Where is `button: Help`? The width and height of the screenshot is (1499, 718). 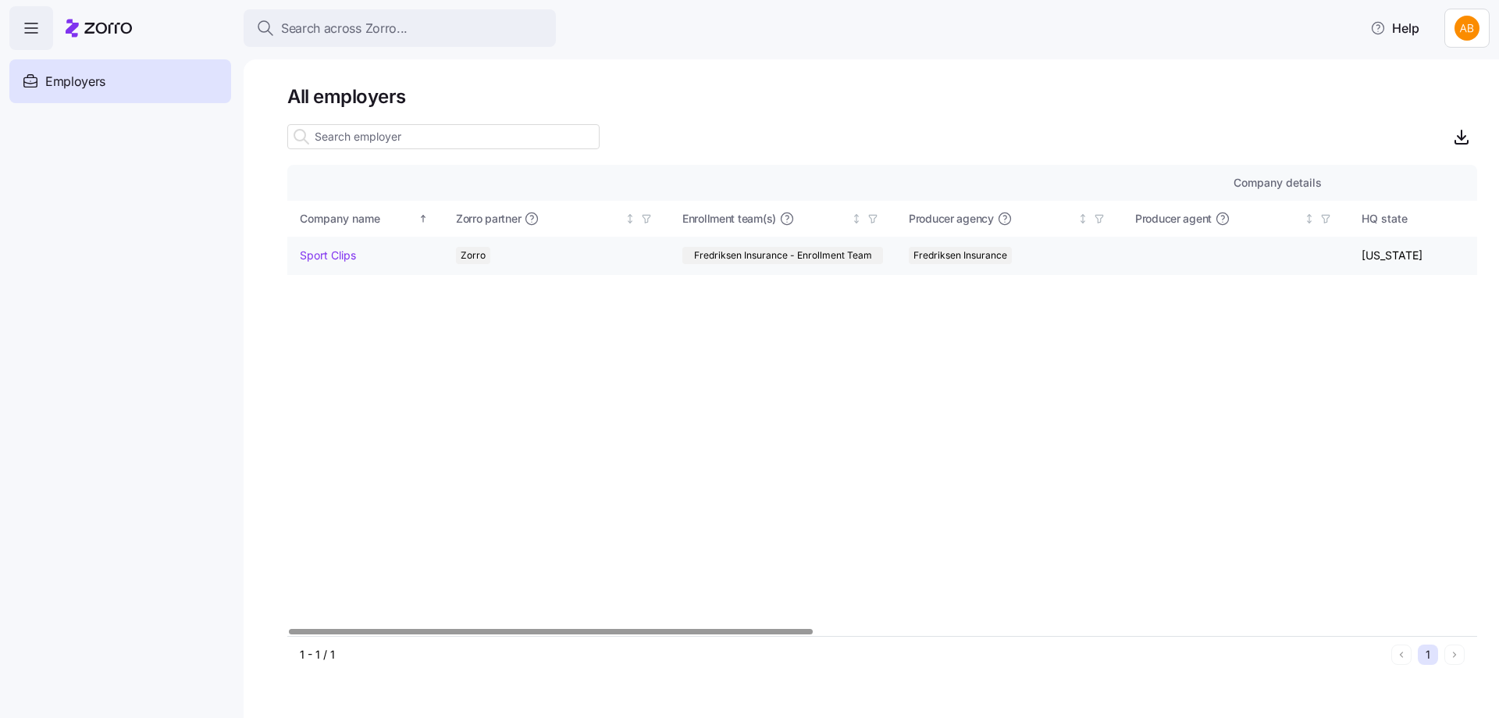
button: Help is located at coordinates (1395, 28).